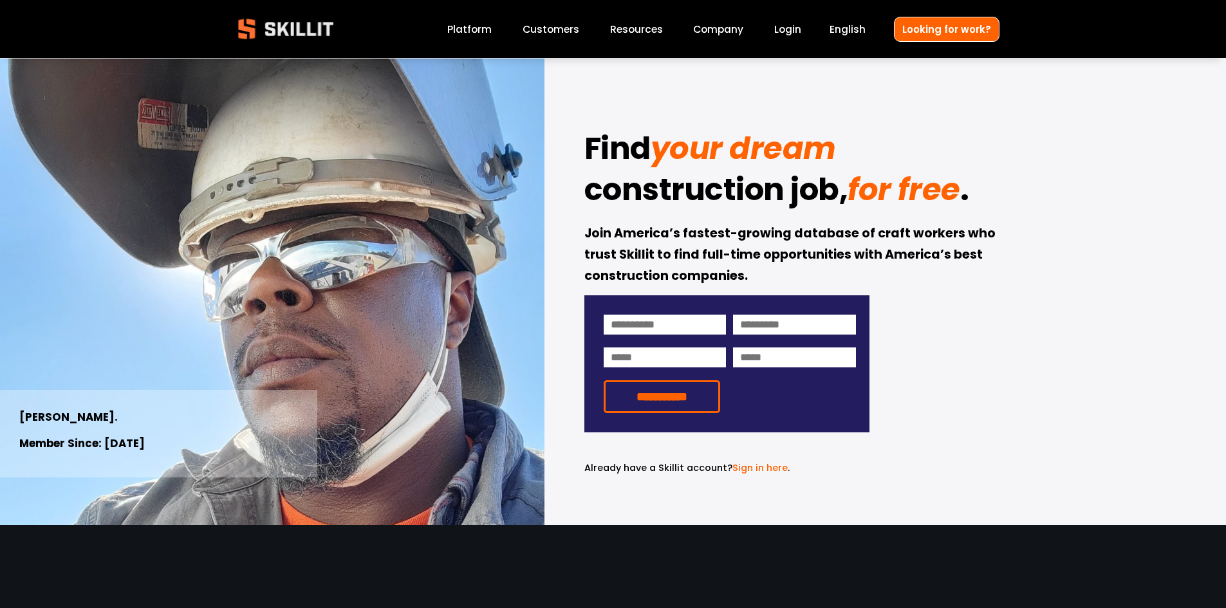 The image size is (1226, 608). Describe the element at coordinates (791, 255) in the screenshot. I see `strong: Join America’s fastest-growing database of craft workers who trust Skillit to find full-time oppo...` at that location.